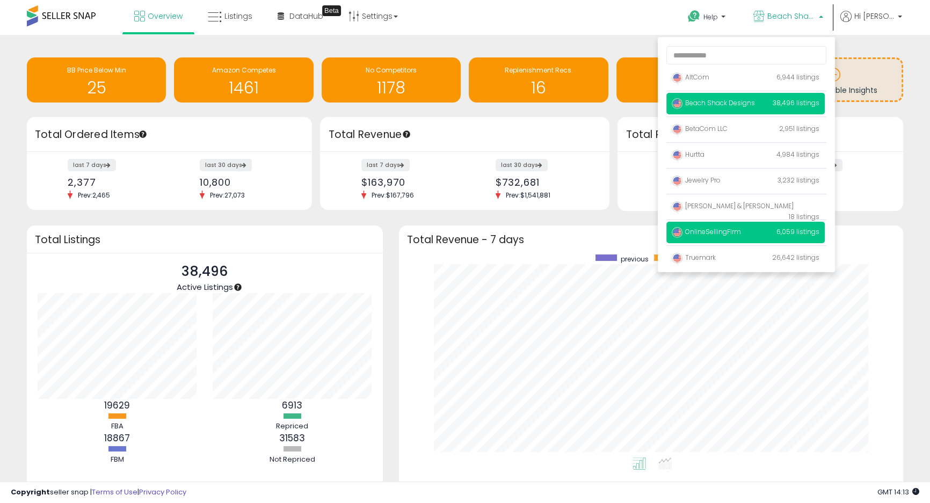  What do you see at coordinates (803, 216) in the screenshot?
I see `span: 18 listings` at bounding box center [803, 216].